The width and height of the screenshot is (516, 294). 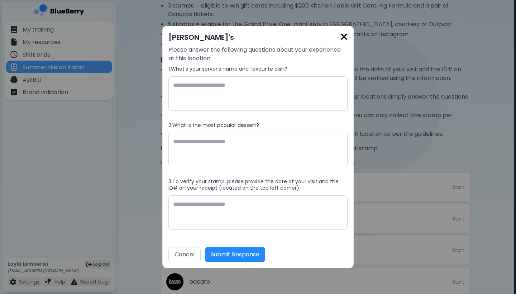 I want to click on button: Submit Response, so click(x=235, y=254).